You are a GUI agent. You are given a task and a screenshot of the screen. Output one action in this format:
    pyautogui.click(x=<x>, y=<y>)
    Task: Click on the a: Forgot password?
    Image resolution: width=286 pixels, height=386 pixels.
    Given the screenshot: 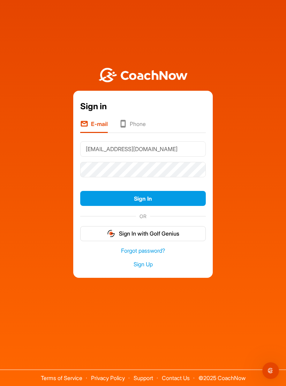 What is the action you would take?
    pyautogui.click(x=143, y=250)
    